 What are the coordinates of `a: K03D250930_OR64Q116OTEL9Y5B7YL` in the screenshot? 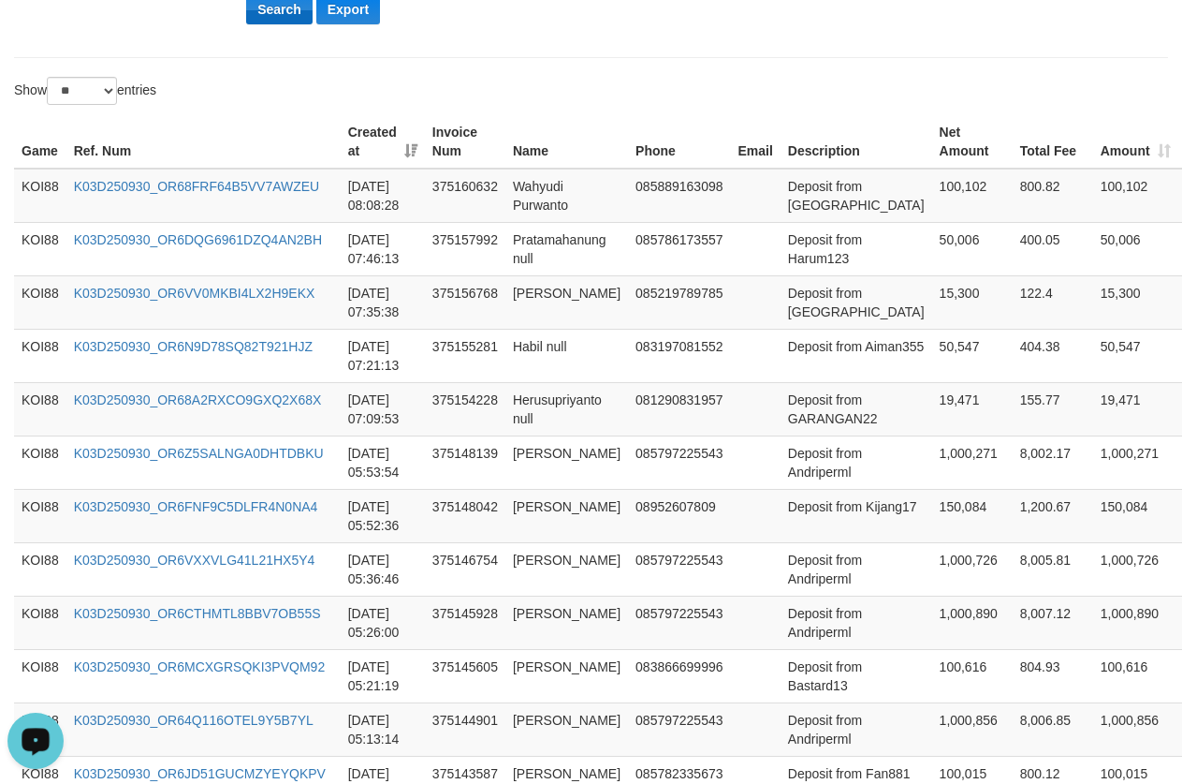 It's located at (194, 720).